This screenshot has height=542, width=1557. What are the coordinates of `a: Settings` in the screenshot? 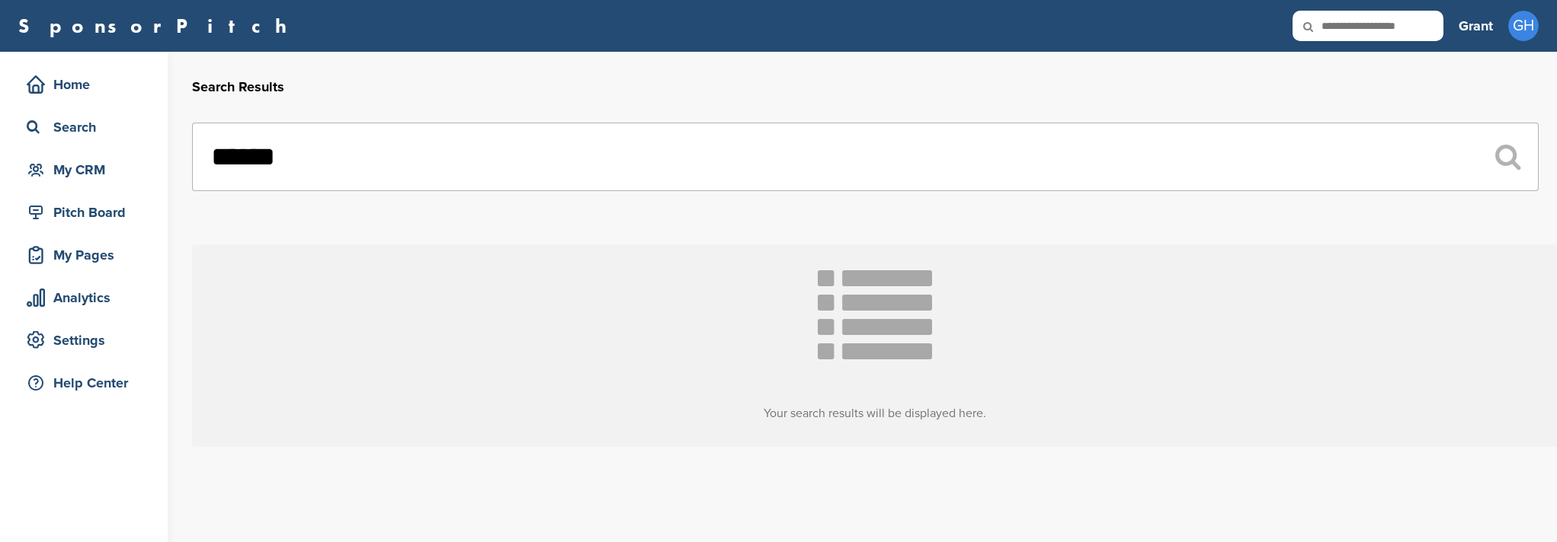 It's located at (84, 341).